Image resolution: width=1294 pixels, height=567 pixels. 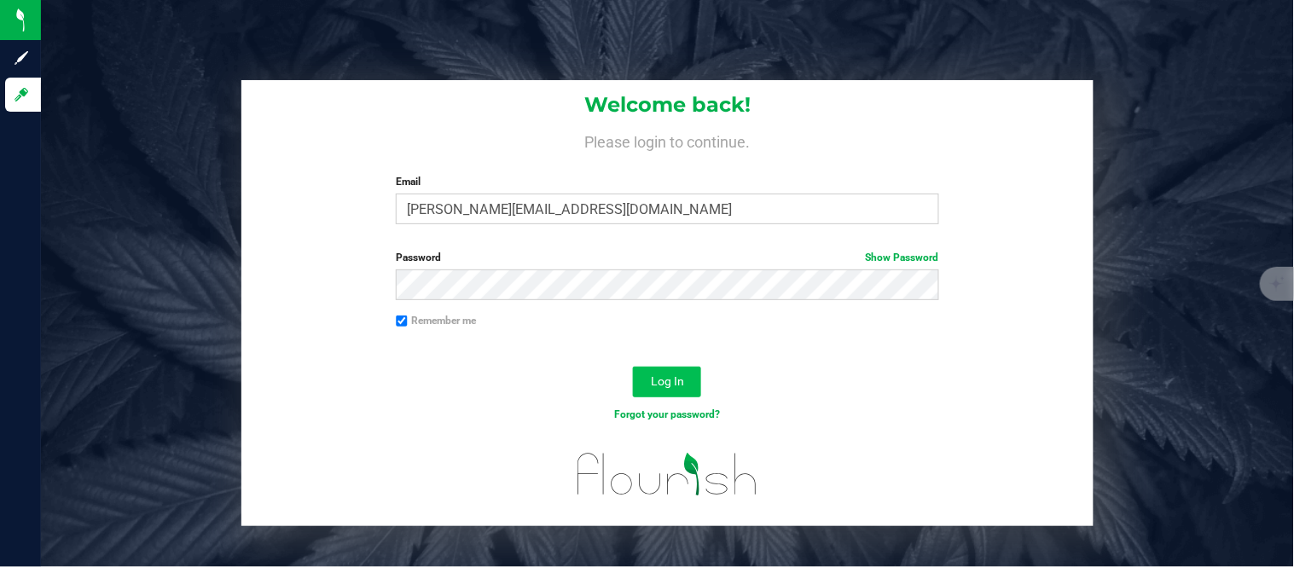 I want to click on inline-svg: Sign up, so click(x=21, y=58).